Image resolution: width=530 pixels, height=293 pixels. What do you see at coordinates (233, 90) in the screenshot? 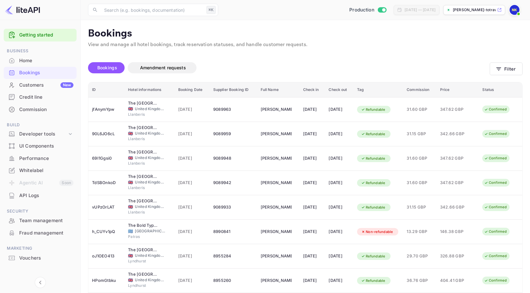
I see `th: Supplier Booking ID` at bounding box center [233, 90].